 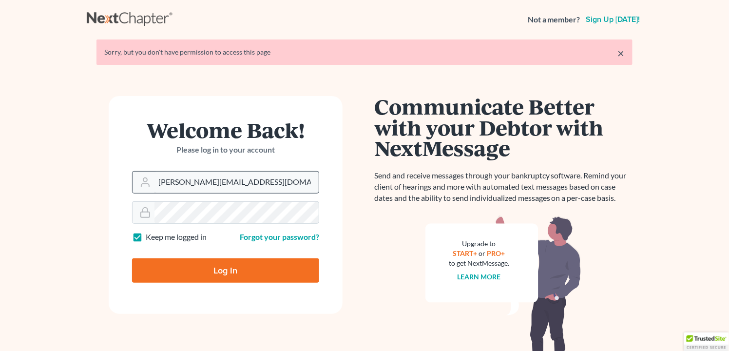 I want to click on input: Log In, so click(x=226, y=270).